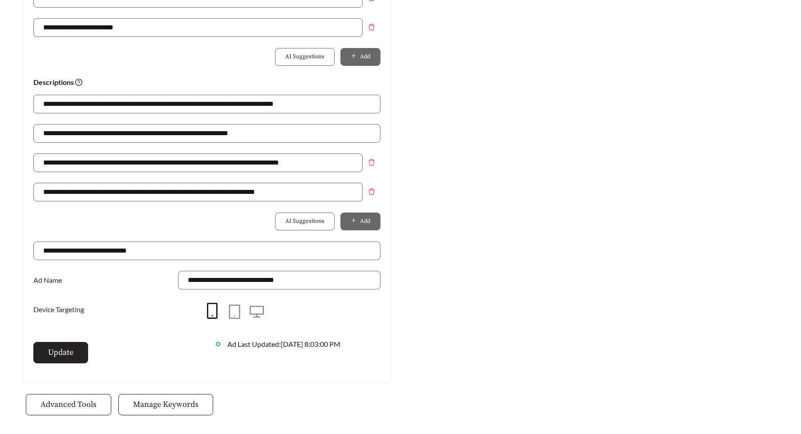  What do you see at coordinates (257, 312) in the screenshot?
I see `button: desktop` at bounding box center [257, 312].